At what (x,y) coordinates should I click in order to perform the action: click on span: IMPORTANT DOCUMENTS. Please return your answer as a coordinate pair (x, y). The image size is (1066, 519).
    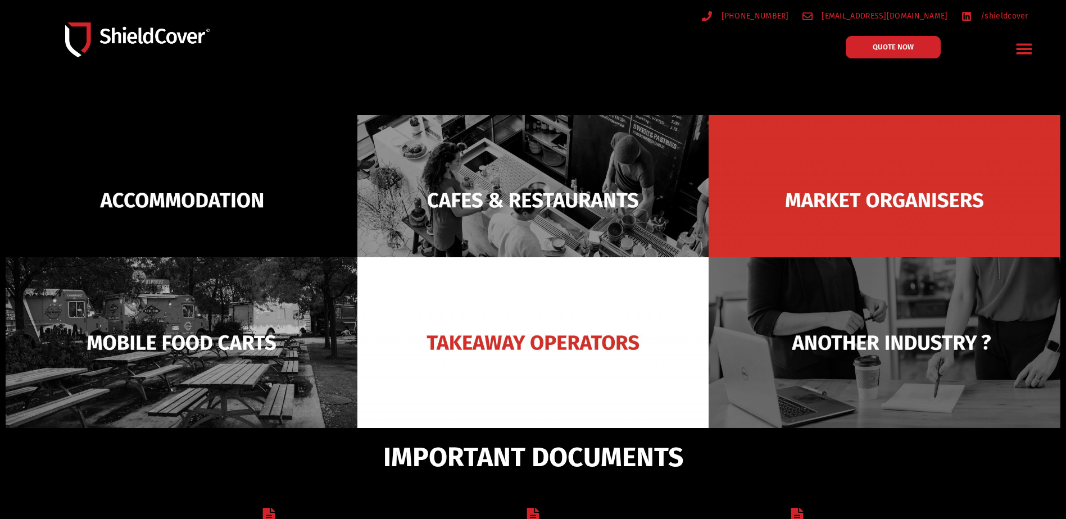
    Looking at the image, I should click on (533, 457).